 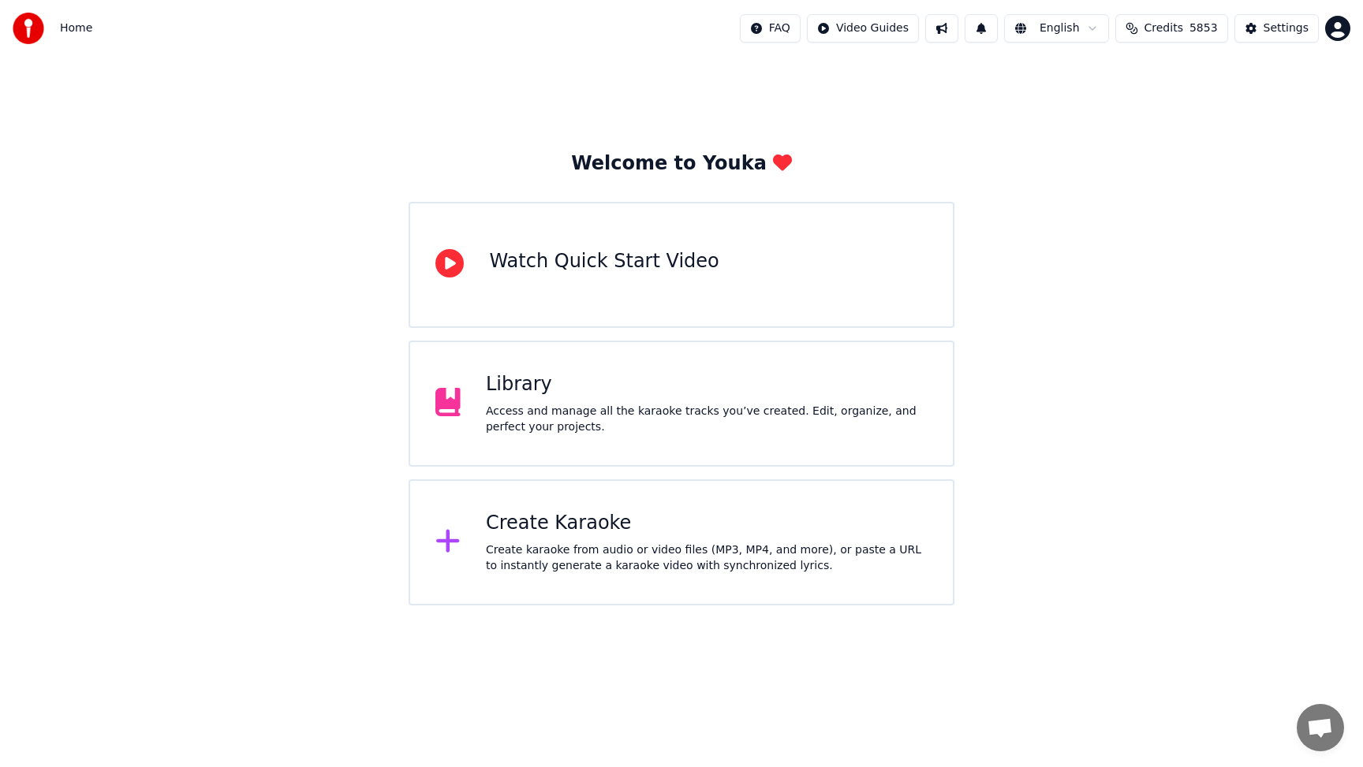 I want to click on button: FAQ, so click(x=770, y=28).